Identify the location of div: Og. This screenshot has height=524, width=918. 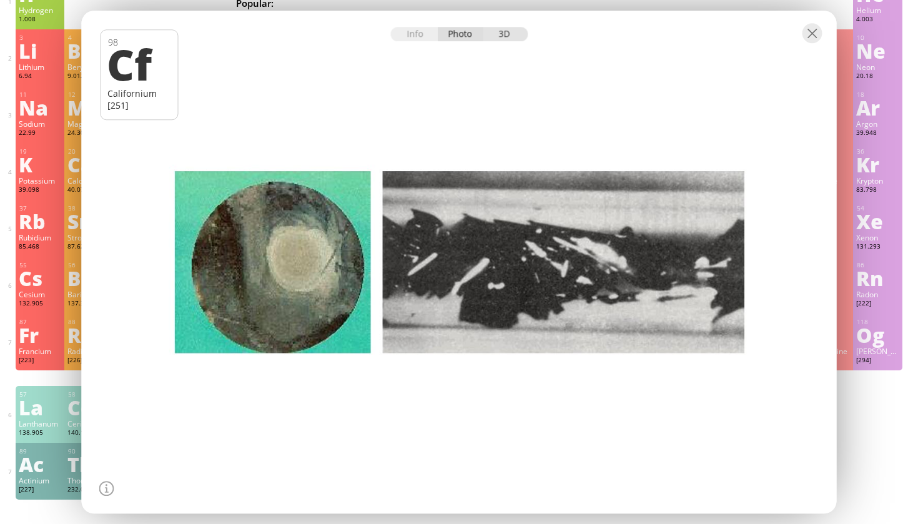
(877, 335).